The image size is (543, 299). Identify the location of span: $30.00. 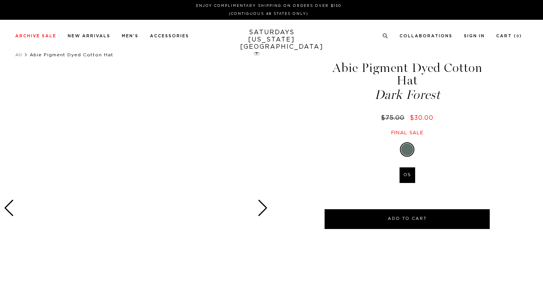
(422, 118).